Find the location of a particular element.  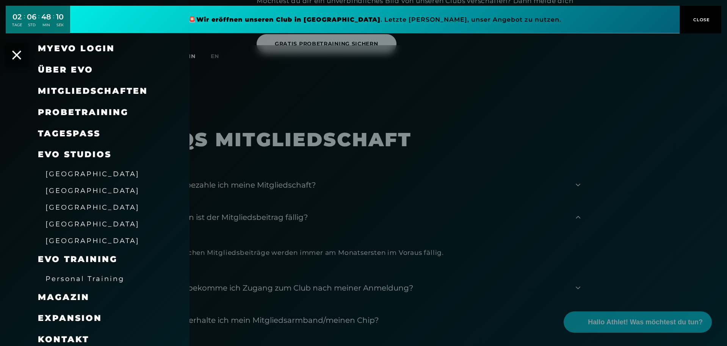

div: 48 is located at coordinates (46, 17).